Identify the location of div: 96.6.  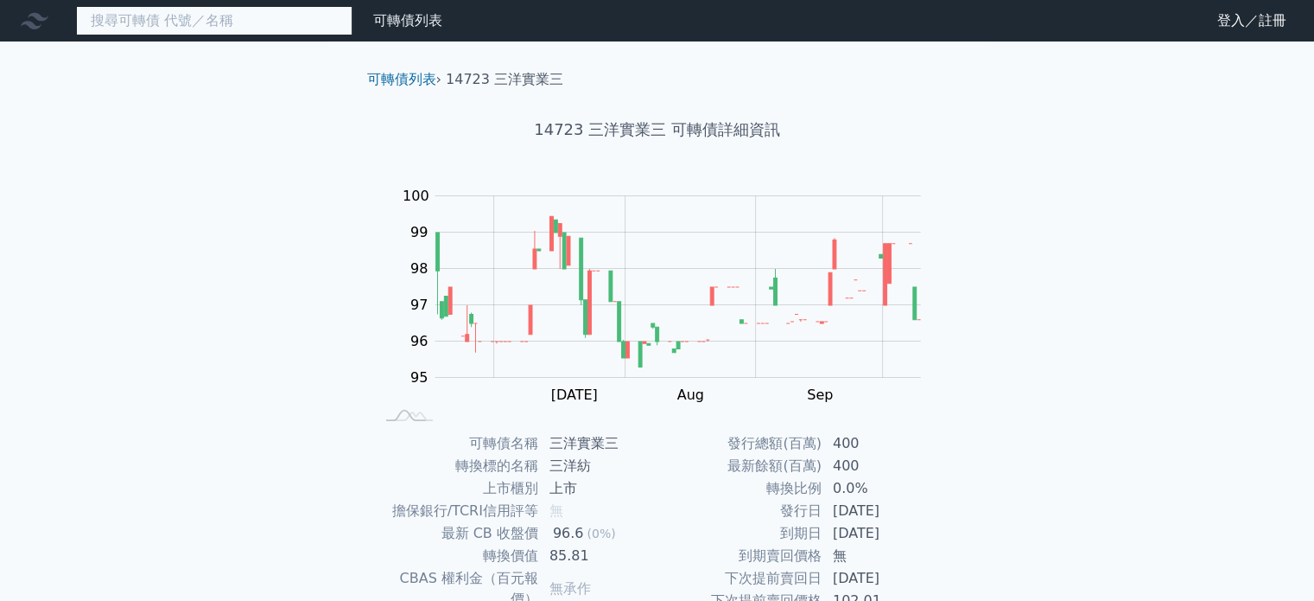
(569, 533).